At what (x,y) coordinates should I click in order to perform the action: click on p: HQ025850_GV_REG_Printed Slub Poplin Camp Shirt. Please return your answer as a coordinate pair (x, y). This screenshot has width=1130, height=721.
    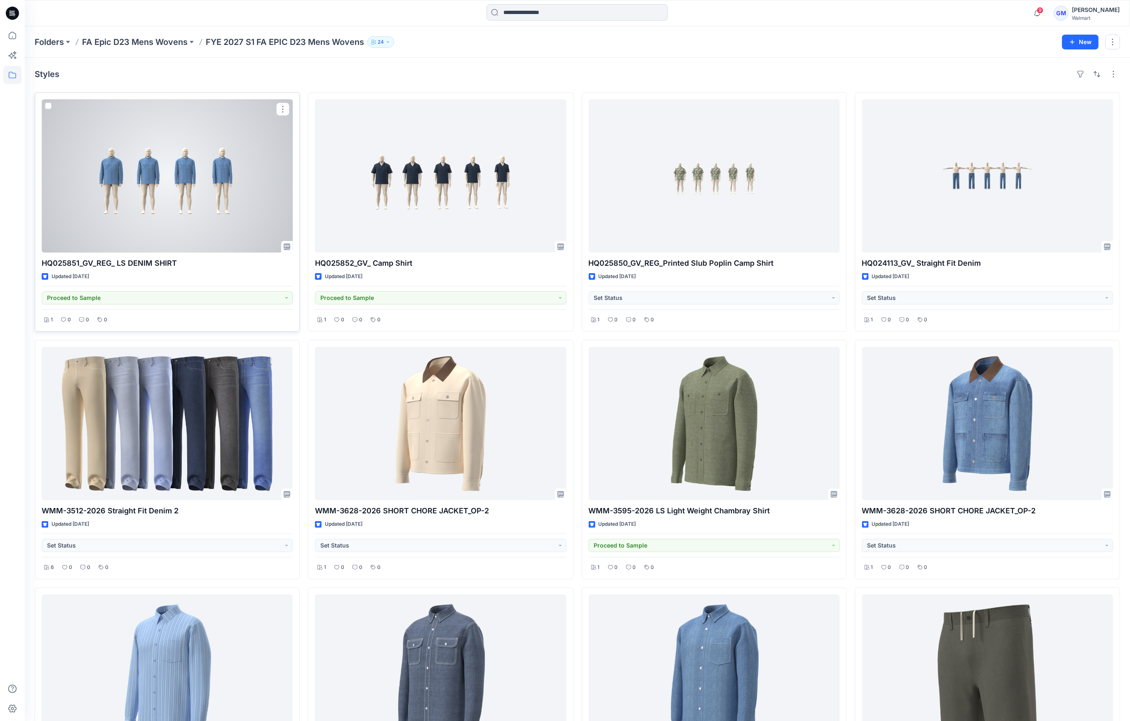
    Looking at the image, I should click on (714, 263).